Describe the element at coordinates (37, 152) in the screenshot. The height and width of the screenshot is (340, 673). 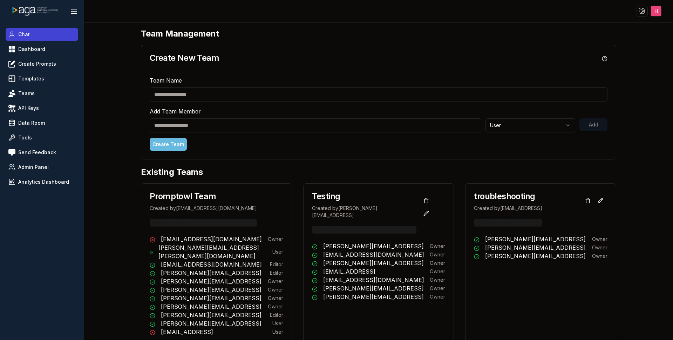
I see `span: Send Feedback` at that location.